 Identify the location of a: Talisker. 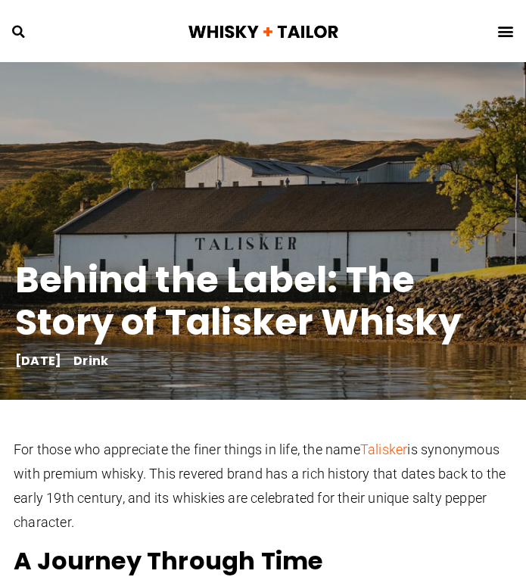
(384, 449).